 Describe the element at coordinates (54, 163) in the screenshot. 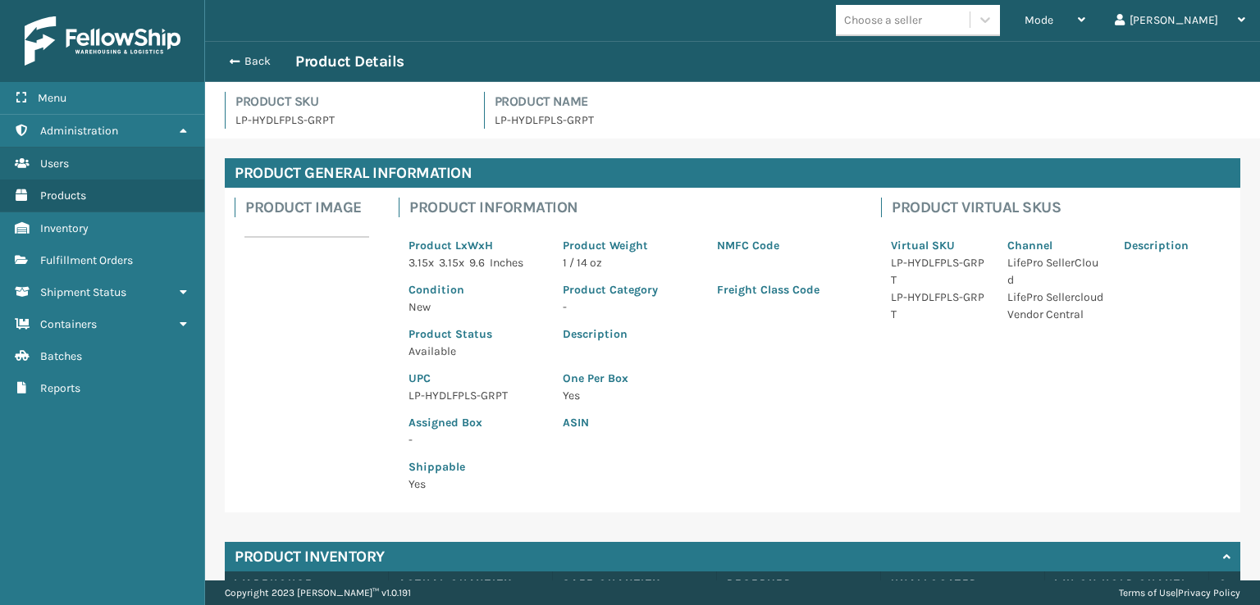

I see `span: Users` at that location.